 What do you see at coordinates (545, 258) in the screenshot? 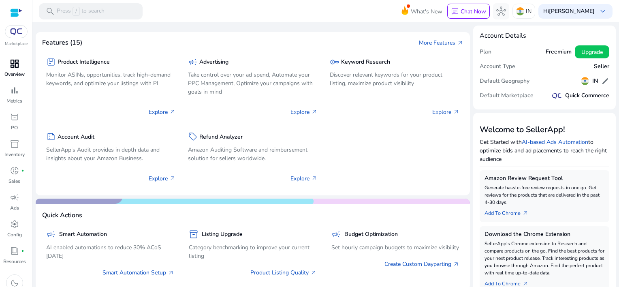
I see `p: SellerApp's Chrome extension to Research and compare products on the go. Find the best products f...` at bounding box center [545, 258].